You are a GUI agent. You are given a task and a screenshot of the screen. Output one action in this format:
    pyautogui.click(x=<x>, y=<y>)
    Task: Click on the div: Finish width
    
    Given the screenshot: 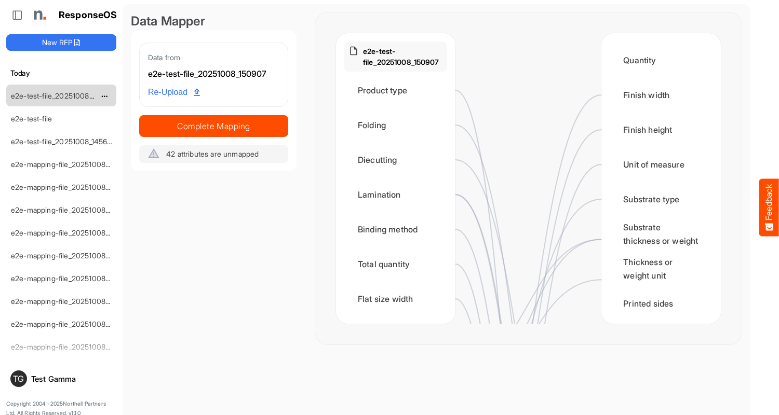 What is the action you would take?
    pyautogui.click(x=661, y=95)
    